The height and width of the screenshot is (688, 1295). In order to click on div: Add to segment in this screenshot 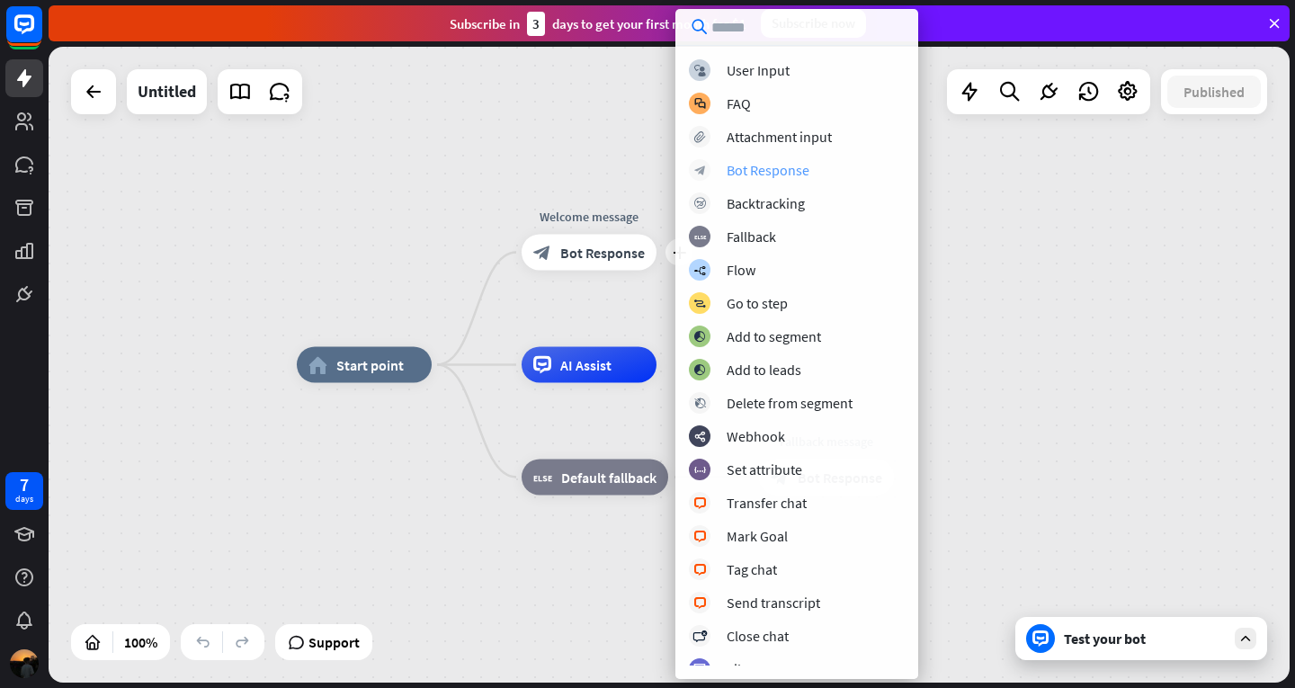, I will do `click(774, 336)`.